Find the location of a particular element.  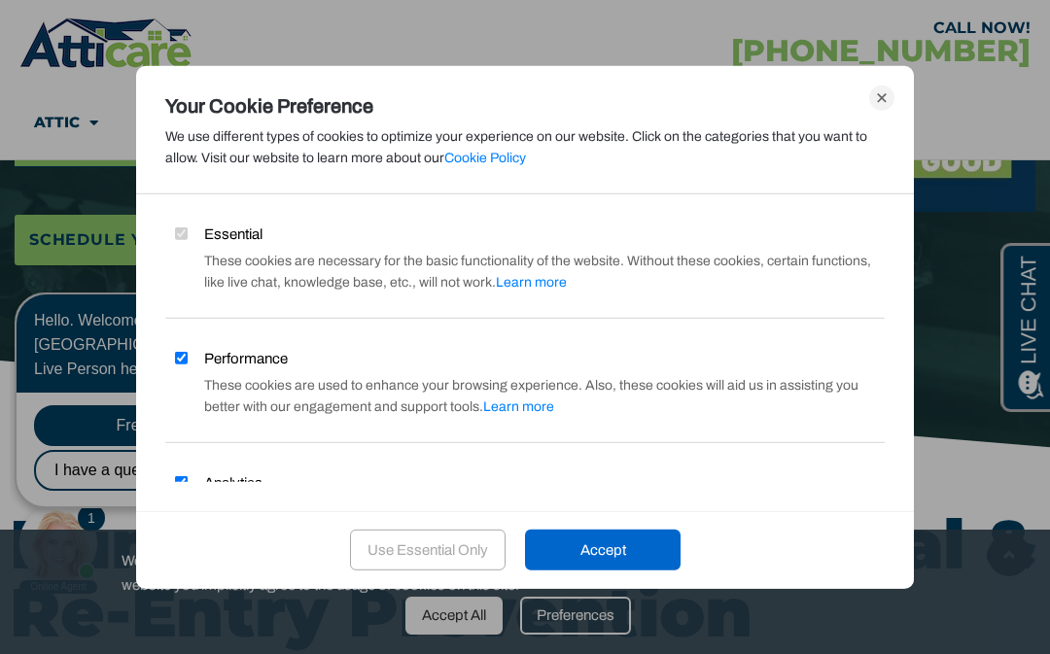

span: Opens a chat window is located at coordinates (102, 27).